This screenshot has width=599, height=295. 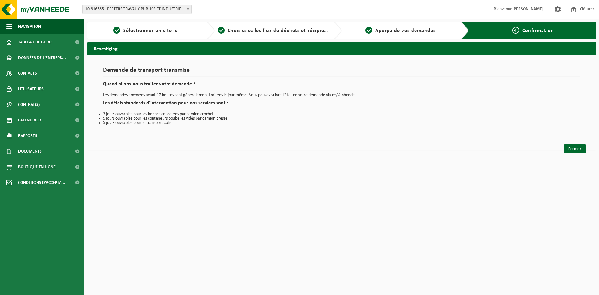 What do you see at coordinates (151, 31) in the screenshot?
I see `span: Sélectionner un site ici` at bounding box center [151, 31].